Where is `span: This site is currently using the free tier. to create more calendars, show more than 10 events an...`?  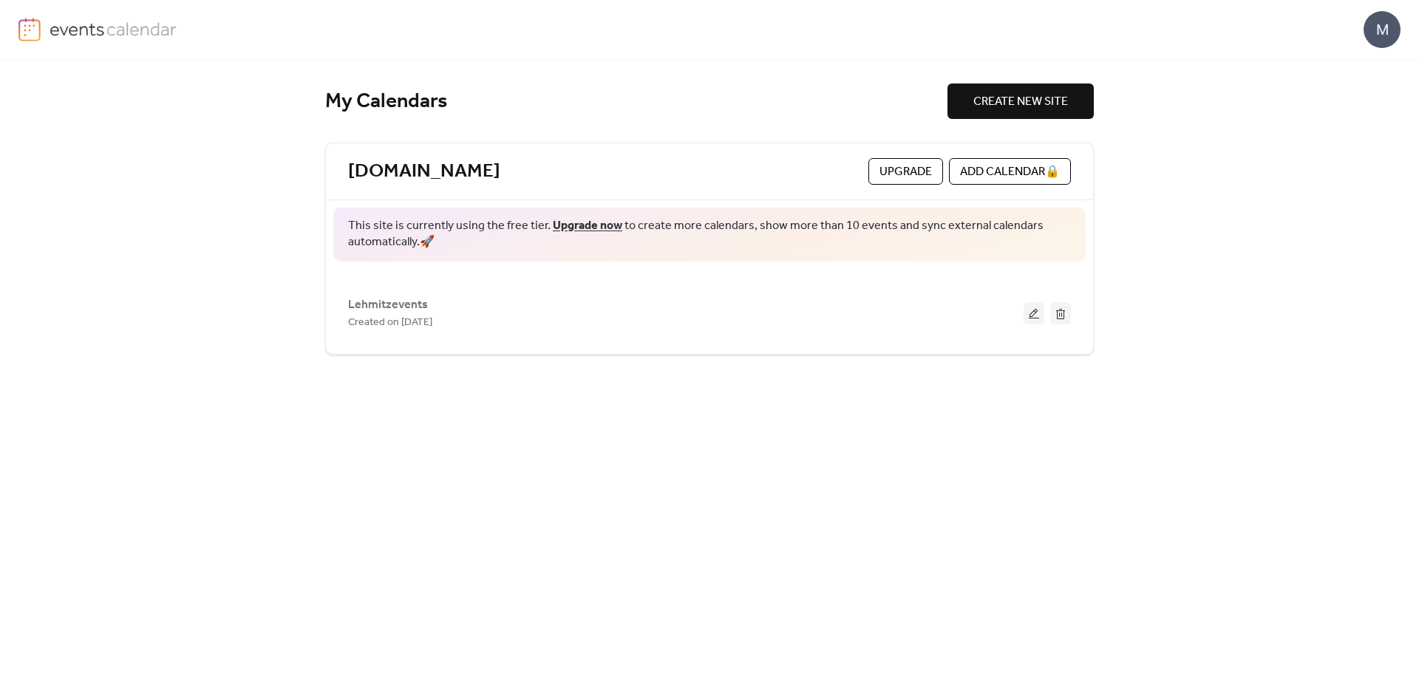 span: This site is currently using the free tier. to create more calendars, show more than 10 events an... is located at coordinates (709, 234).